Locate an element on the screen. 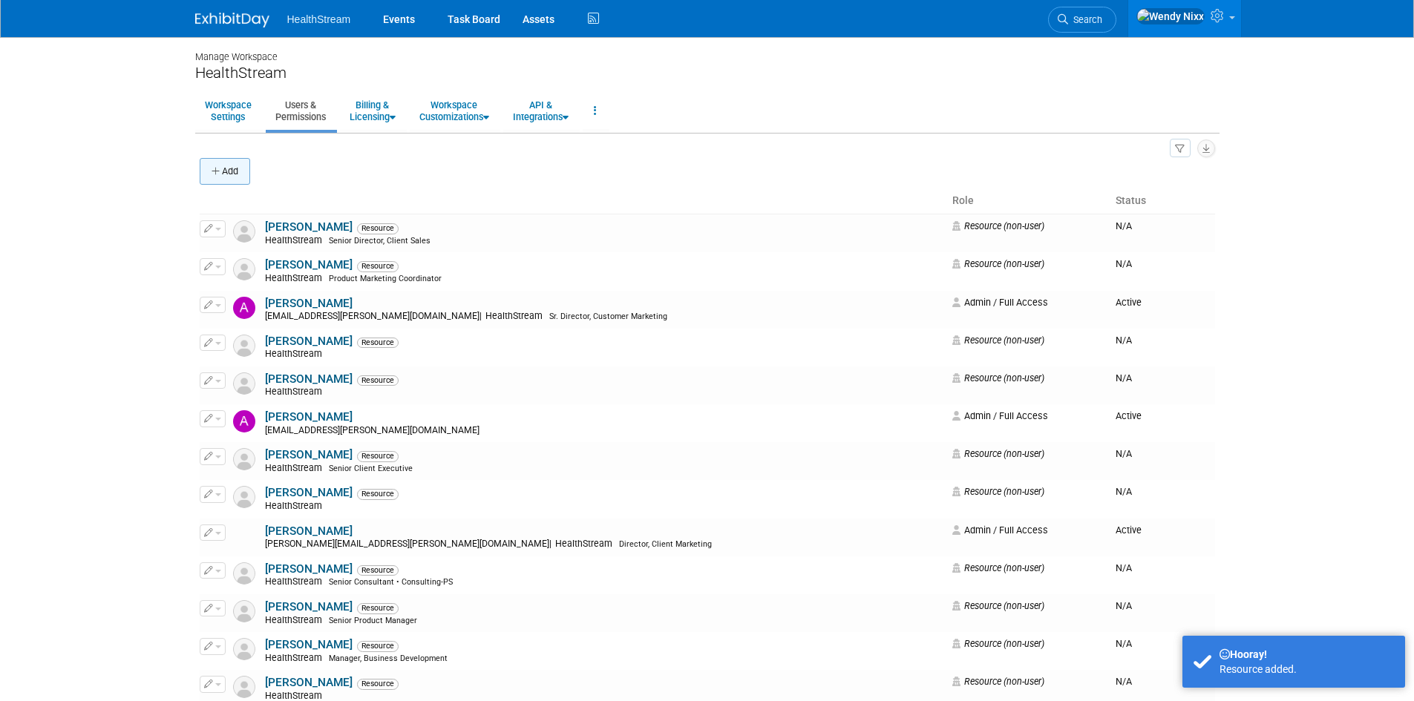 The image size is (1414, 701). div: HealthStream is located at coordinates (707, 73).